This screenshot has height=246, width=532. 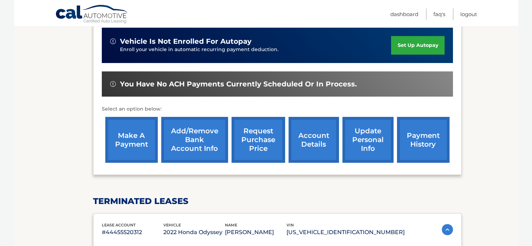 What do you see at coordinates (314, 140) in the screenshot?
I see `a: account details` at bounding box center [314, 140].